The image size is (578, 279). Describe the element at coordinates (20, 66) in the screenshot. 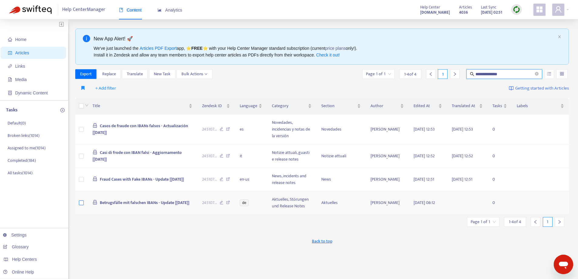

I see `span: Links` at that location.